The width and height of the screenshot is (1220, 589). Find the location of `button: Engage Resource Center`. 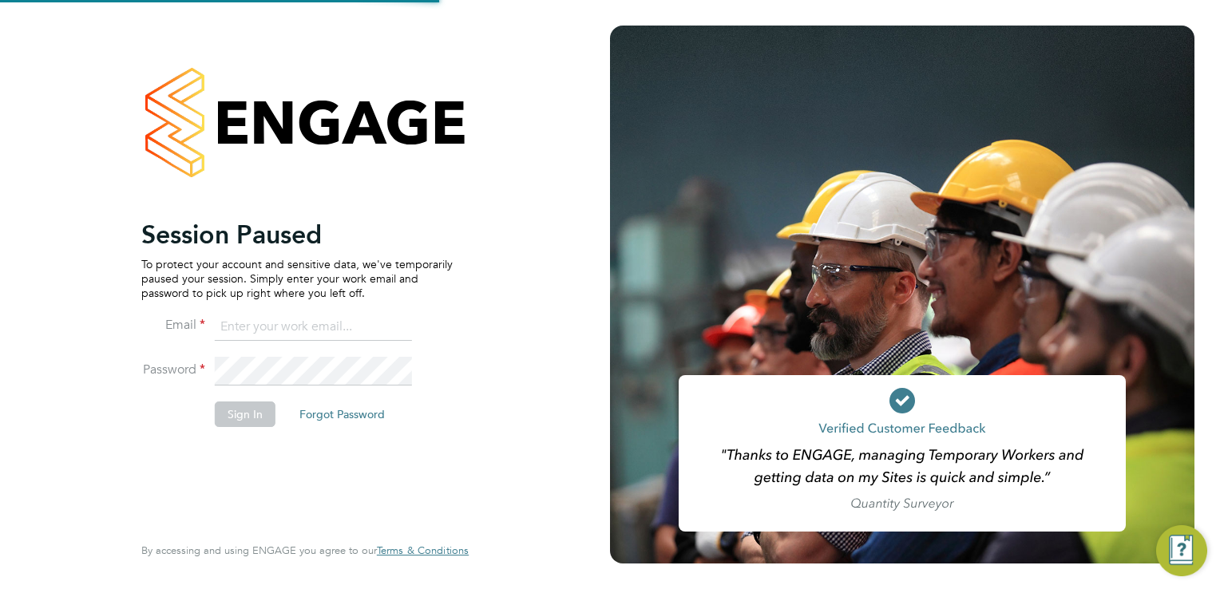

button: Engage Resource Center is located at coordinates (1182, 551).